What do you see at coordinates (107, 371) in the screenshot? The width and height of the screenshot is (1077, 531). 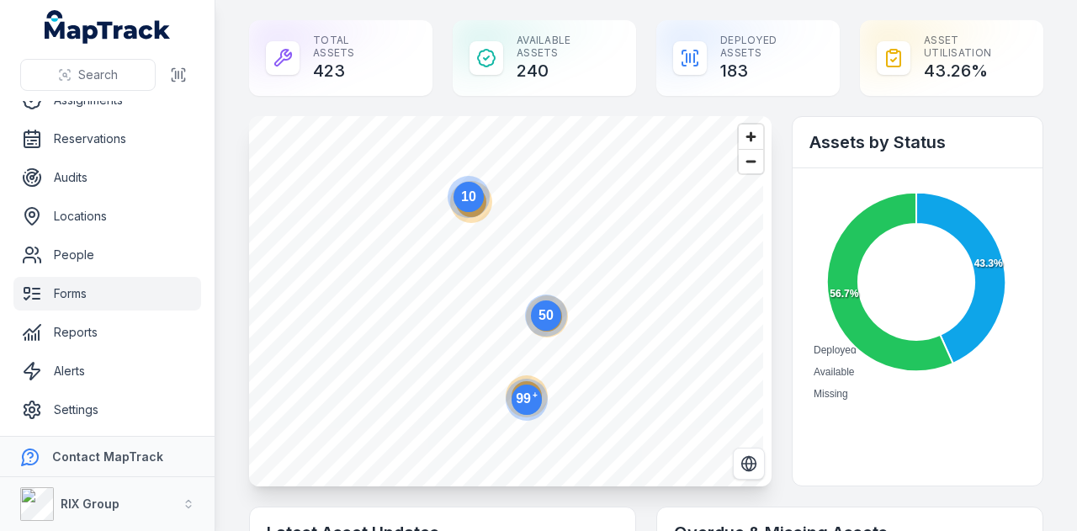 I see `a: Alerts` at bounding box center [107, 371].